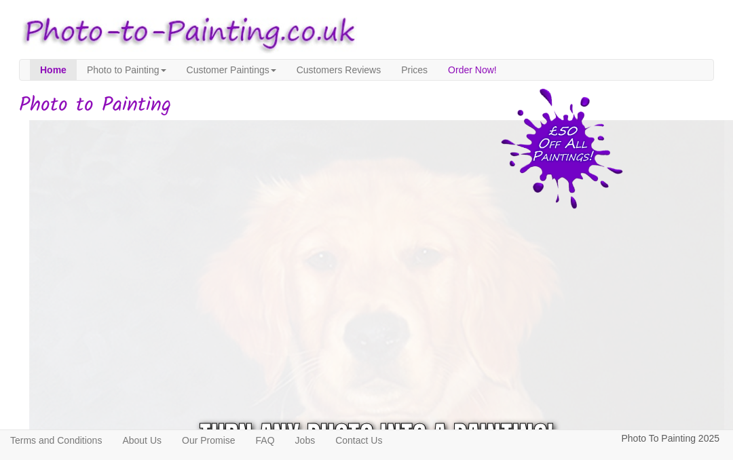 This screenshot has width=733, height=460. I want to click on img: 50 pound price drop, so click(562, 149).